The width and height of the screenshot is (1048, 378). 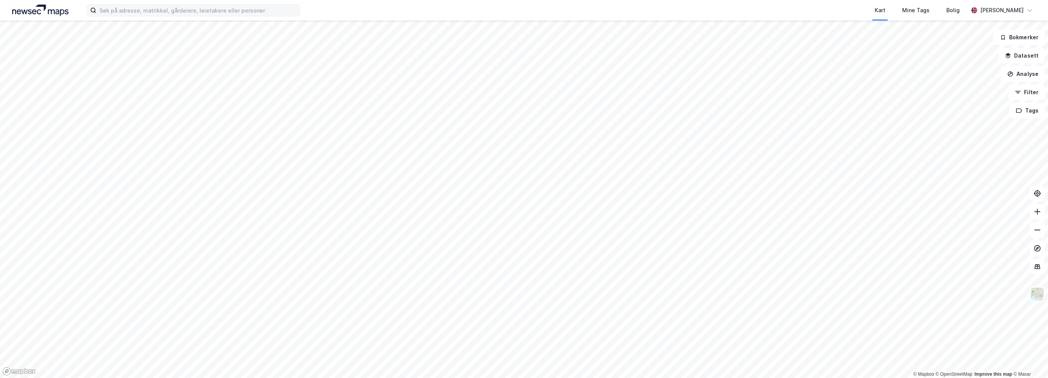 What do you see at coordinates (1019, 37) in the screenshot?
I see `button: Bokmerker` at bounding box center [1019, 37].